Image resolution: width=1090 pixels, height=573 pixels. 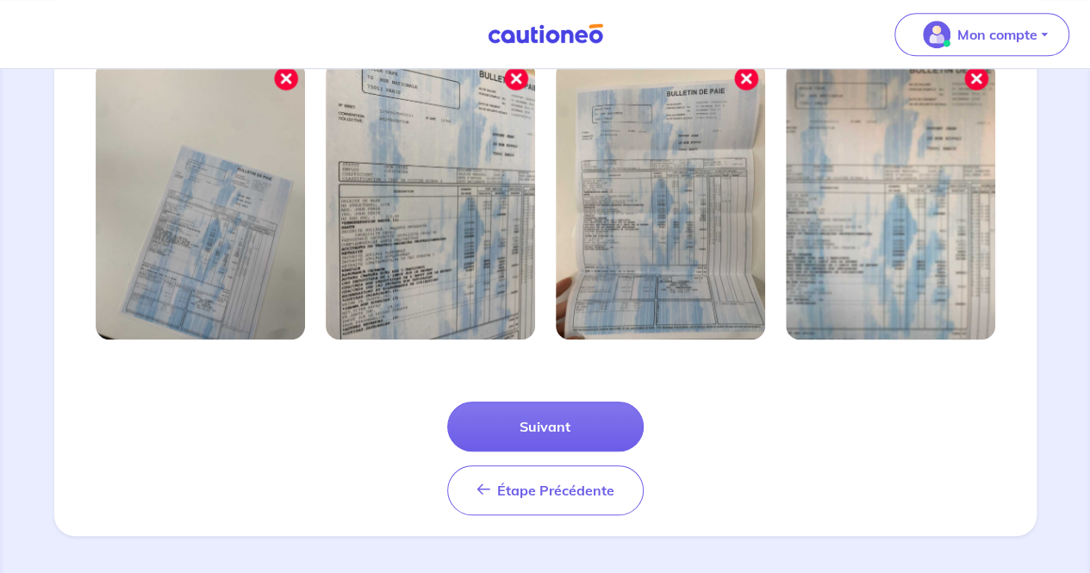 What do you see at coordinates (660, 200) in the screenshot?
I see `img: Image mal cadrée 3` at bounding box center [660, 200].